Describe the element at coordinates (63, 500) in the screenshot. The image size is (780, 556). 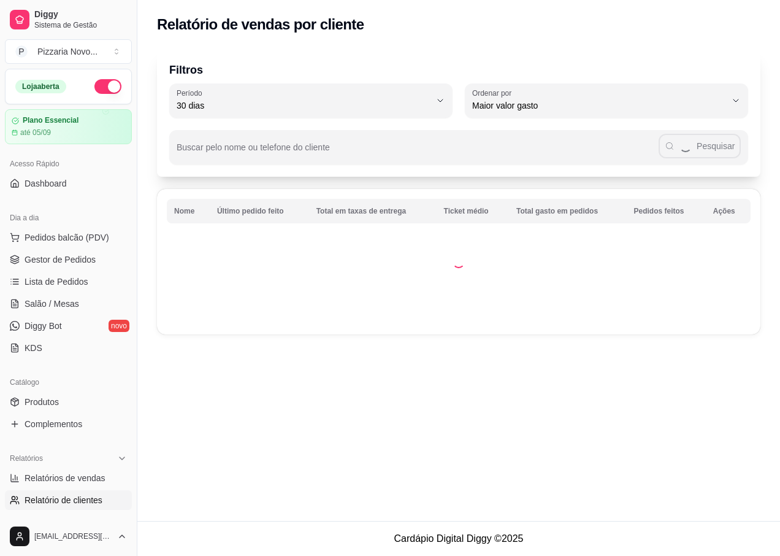
I see `span: Relatório de clientes` at that location.